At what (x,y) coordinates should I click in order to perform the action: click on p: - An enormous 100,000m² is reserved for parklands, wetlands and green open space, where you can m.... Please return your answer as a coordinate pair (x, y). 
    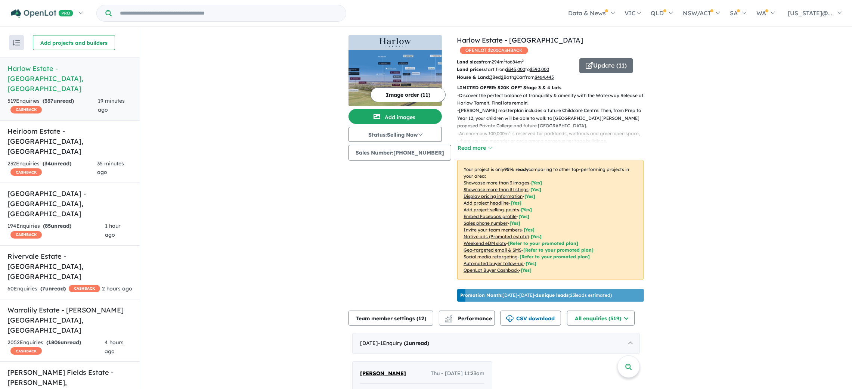
    Looking at the image, I should click on (553, 137).